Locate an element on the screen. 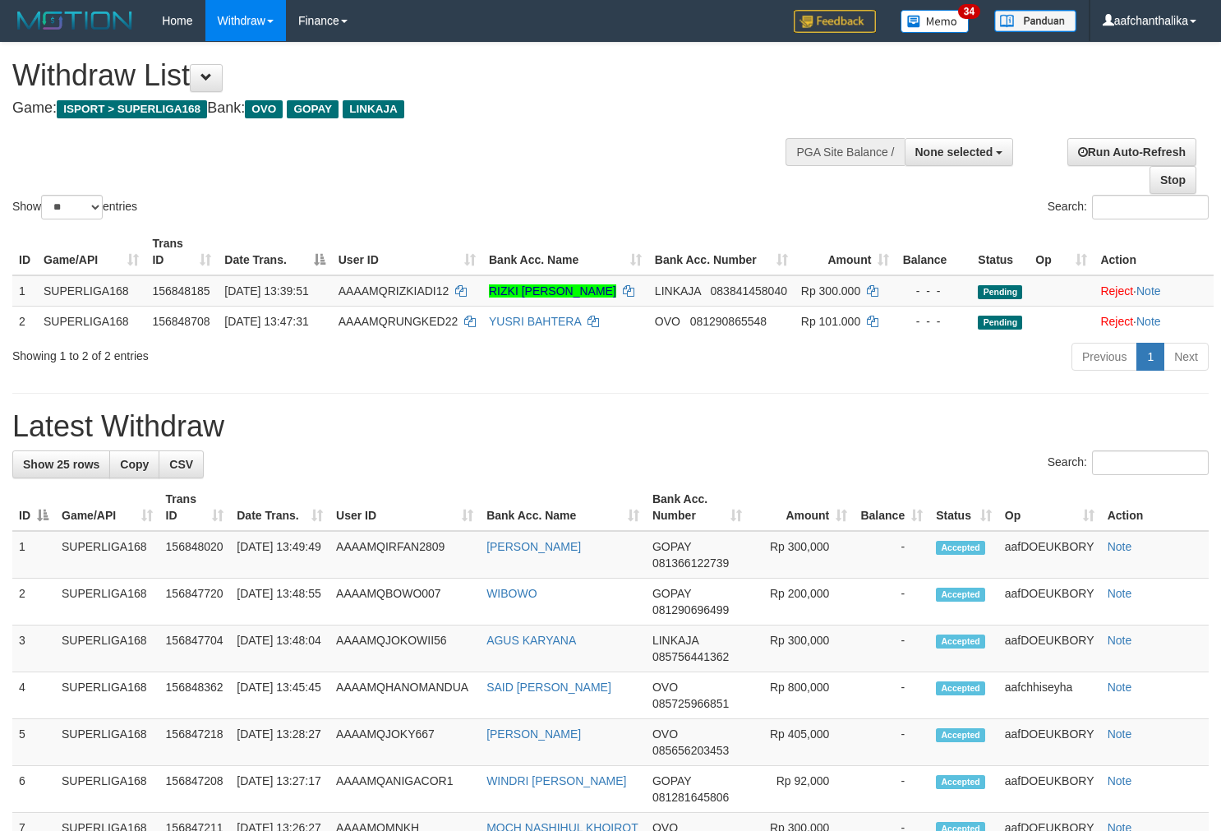  td: Rp 200,000 is located at coordinates (801, 602).